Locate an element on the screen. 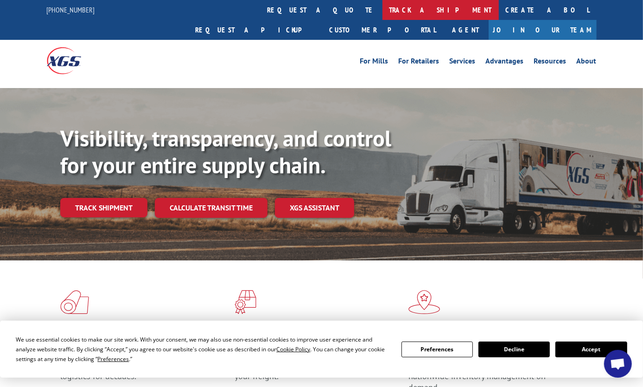 This screenshot has width=643, height=387. span: As an industry carrier of choice, XGS has brought innovation and dedication to flooring logistics... is located at coordinates (144, 365).